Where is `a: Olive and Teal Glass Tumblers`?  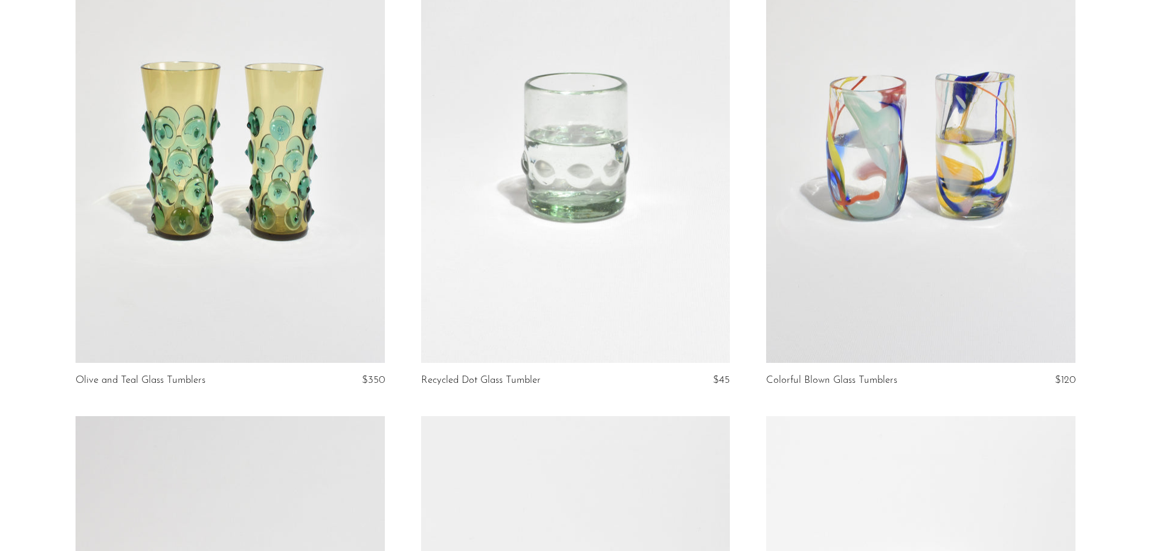 a: Olive and Teal Glass Tumblers is located at coordinates (140, 380).